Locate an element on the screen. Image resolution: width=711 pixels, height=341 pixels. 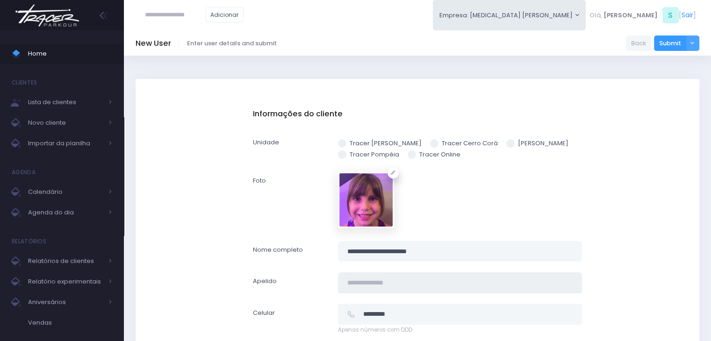
span: Home is located at coordinates (70, 54).